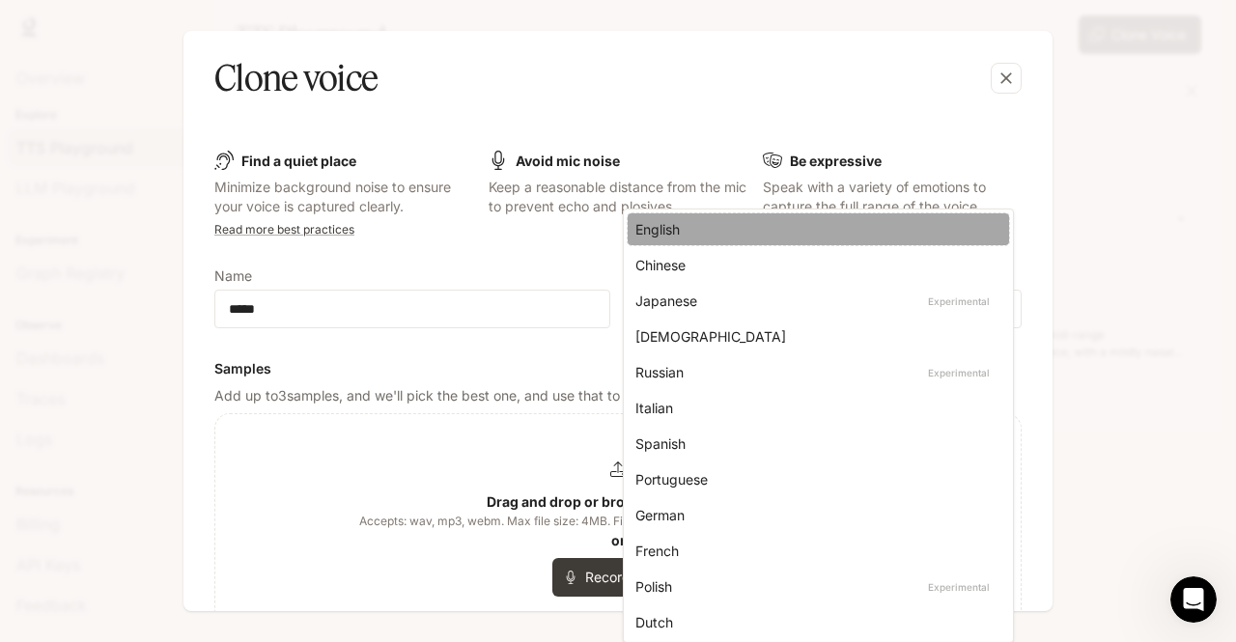 The image size is (1236, 642). Describe the element at coordinates (814, 550) in the screenshot. I see `div: French` at that location.